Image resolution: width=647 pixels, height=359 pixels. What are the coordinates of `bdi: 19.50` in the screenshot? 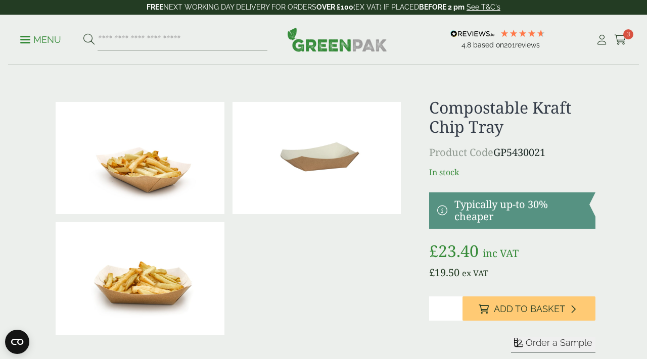 It's located at (444, 272).